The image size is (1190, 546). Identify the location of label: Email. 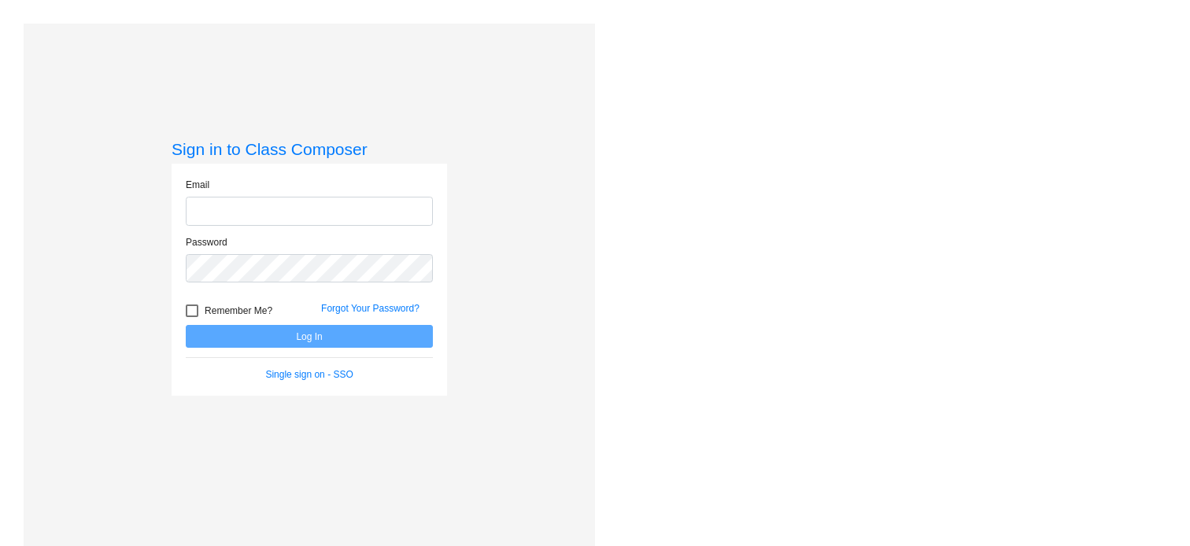
(198, 185).